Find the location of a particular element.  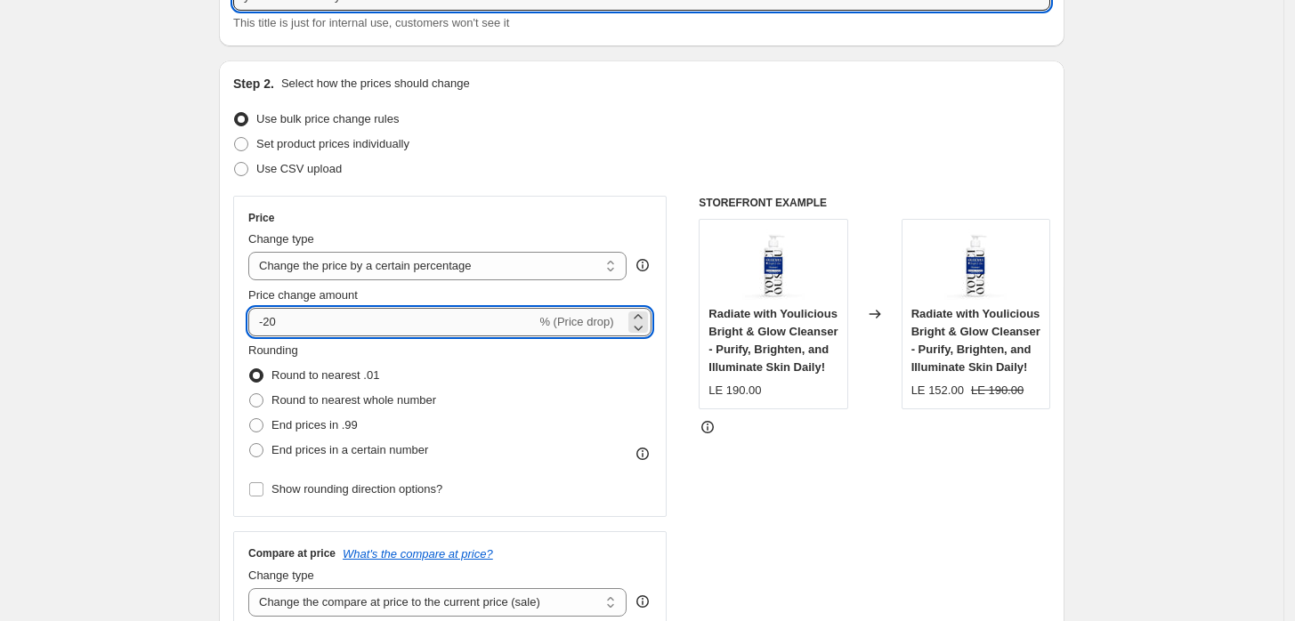

span: Use CSV upload is located at coordinates (299, 168).